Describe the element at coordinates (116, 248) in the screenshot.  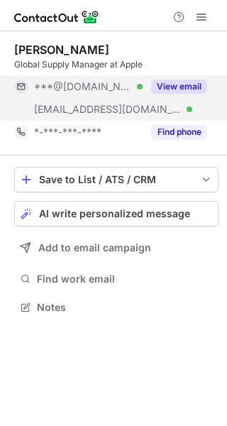
I see `button: Add to email campaign` at that location.